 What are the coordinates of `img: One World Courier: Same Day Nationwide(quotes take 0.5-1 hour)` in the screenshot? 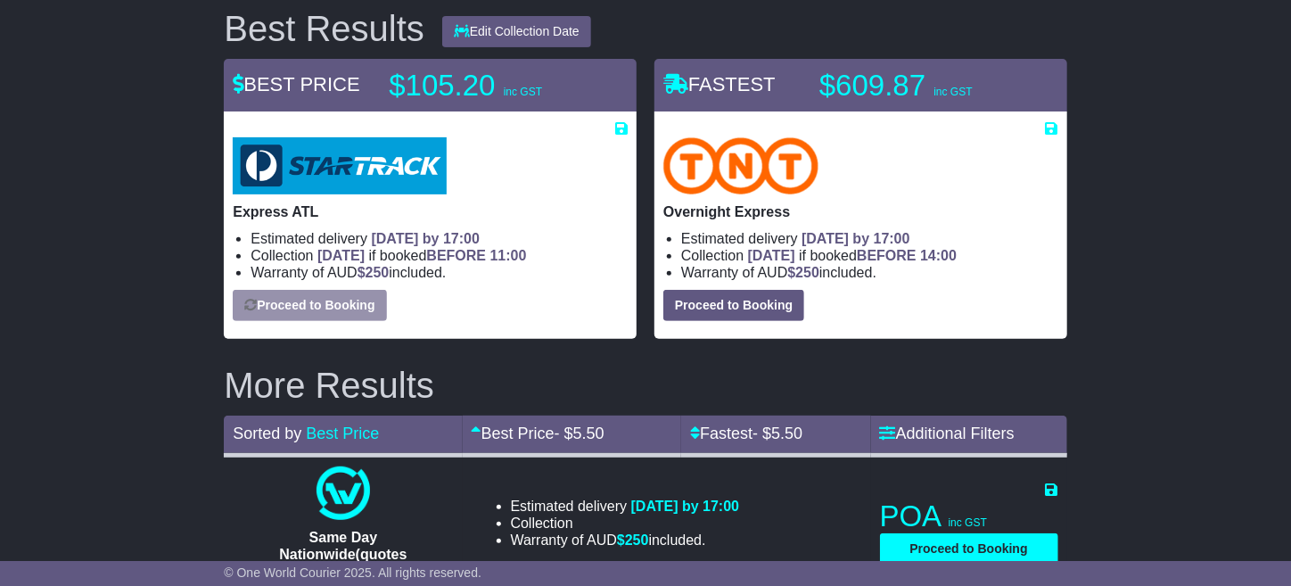 It's located at (343, 493).